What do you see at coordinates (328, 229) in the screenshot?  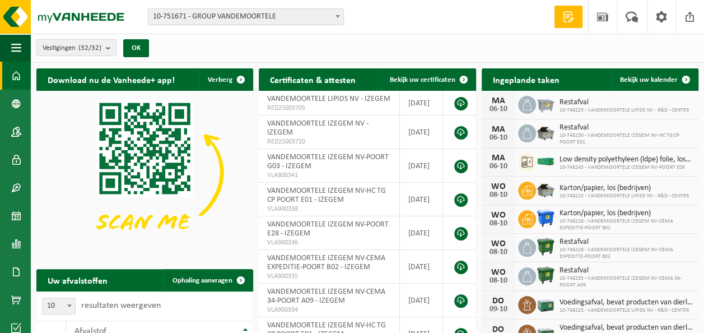 I see `span: VANDEMOORTELE IZEGEM NV-POORT E28 - IZEGEM` at bounding box center [328, 229].